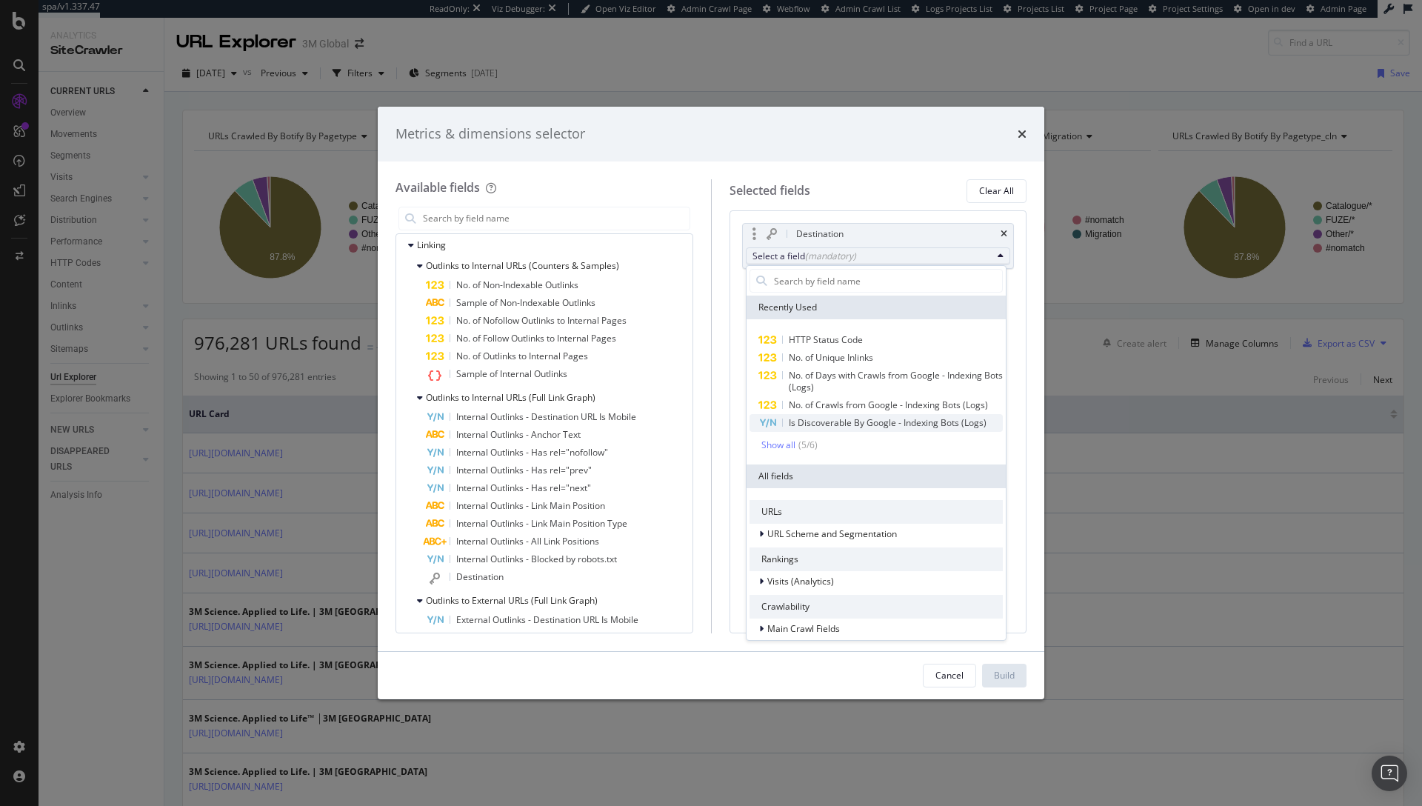 This screenshot has height=806, width=1422. What do you see at coordinates (536, 338) in the screenshot?
I see `span: No. of Follow Outlinks to Internal Pages` at bounding box center [536, 338].